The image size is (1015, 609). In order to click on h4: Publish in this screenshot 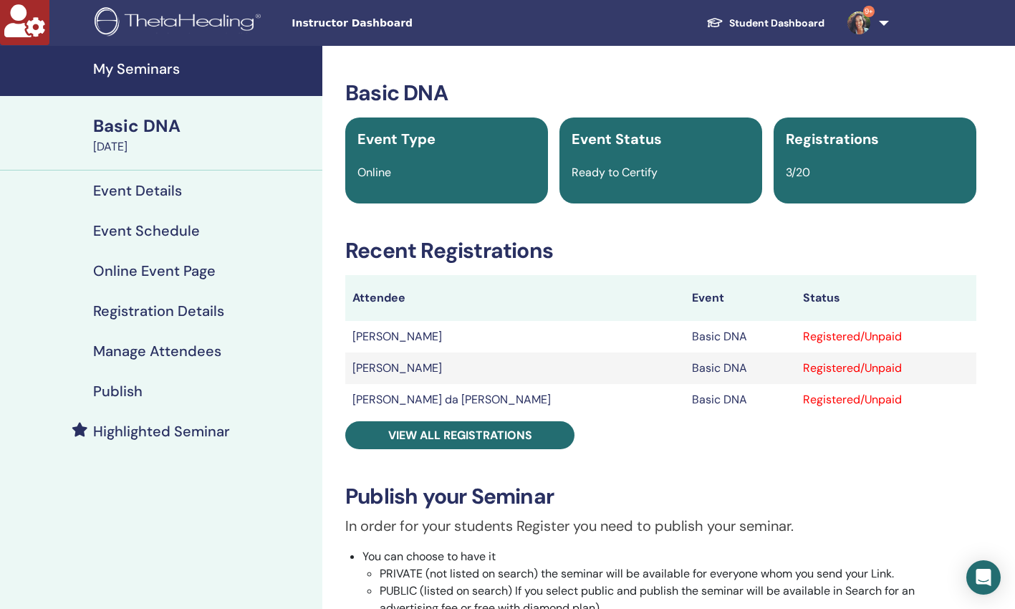, I will do `click(117, 391)`.